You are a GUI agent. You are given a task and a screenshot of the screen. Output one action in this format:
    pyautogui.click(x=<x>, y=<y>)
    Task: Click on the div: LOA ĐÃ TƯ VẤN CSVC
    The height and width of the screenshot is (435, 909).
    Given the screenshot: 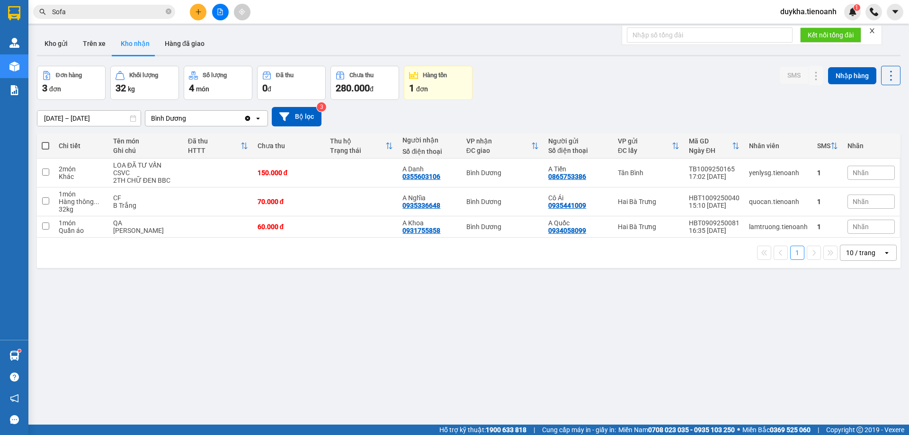 What is the action you would take?
    pyautogui.click(x=146, y=169)
    